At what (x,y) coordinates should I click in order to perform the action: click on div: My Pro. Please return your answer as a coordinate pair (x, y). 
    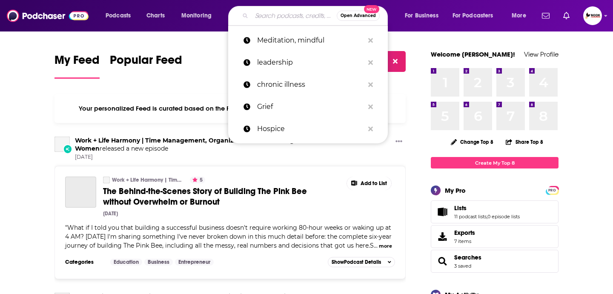
    Looking at the image, I should click on (455, 190).